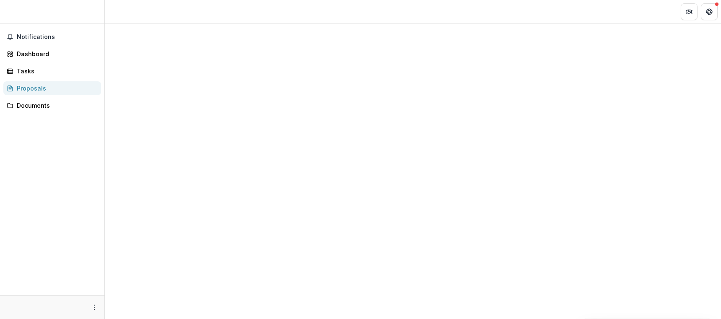 Image resolution: width=721 pixels, height=319 pixels. I want to click on a: Documents, so click(52, 105).